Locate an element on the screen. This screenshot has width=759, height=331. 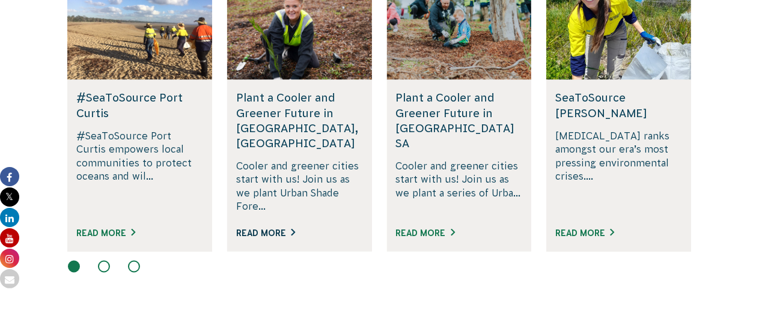
p: Cooler and greener cities start with us! Join us as we plant Urban Shade Fore... is located at coordinates (299, 186).